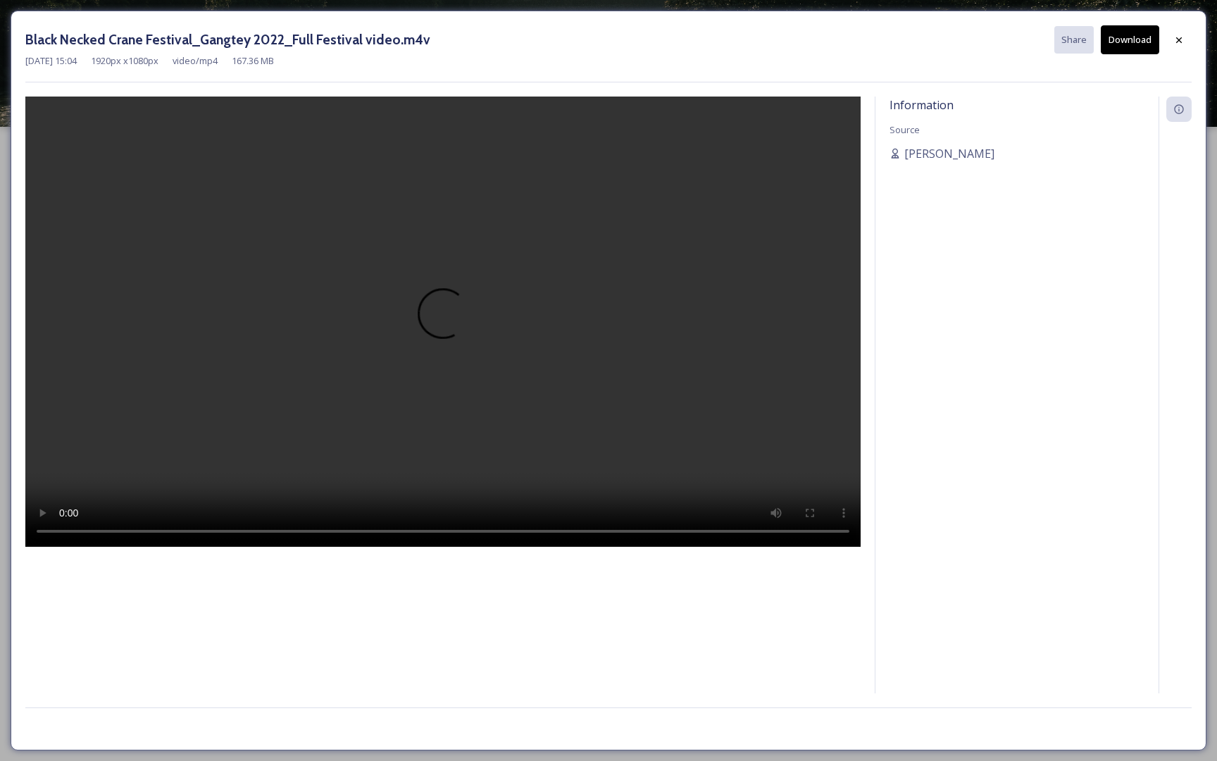  Describe the element at coordinates (921, 105) in the screenshot. I see `span: Information` at that location.